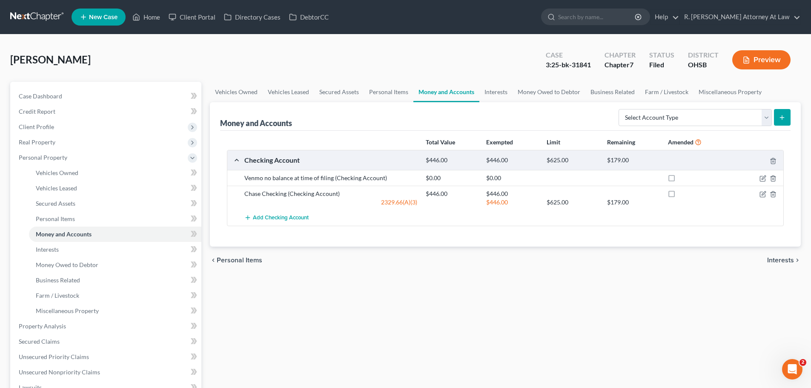 The height and width of the screenshot is (388, 811). What do you see at coordinates (213, 260) in the screenshot?
I see `i: chevron_left` at bounding box center [213, 260].